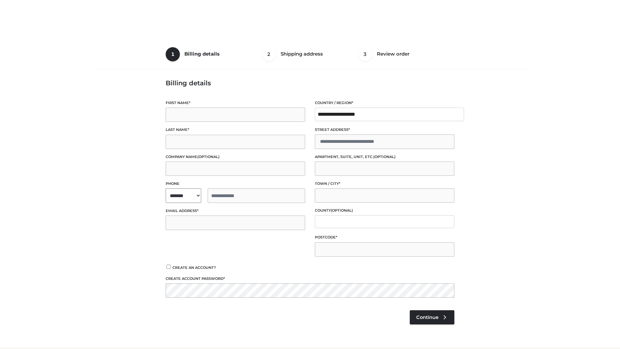 Image resolution: width=620 pixels, height=349 pixels. I want to click on label: County, so click(384, 210).